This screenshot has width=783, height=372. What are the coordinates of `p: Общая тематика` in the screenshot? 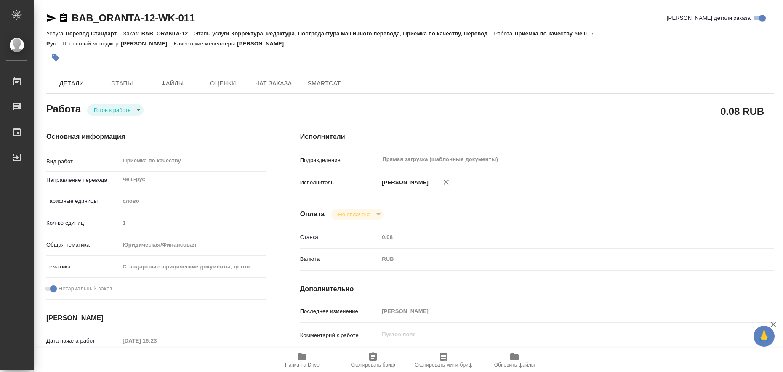 It's located at (83, 245).